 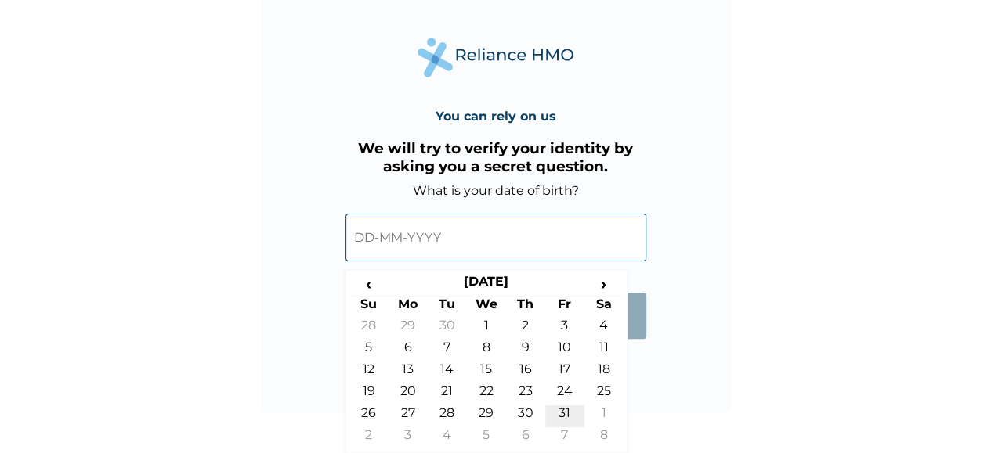 I want to click on td: 27, so click(x=408, y=417).